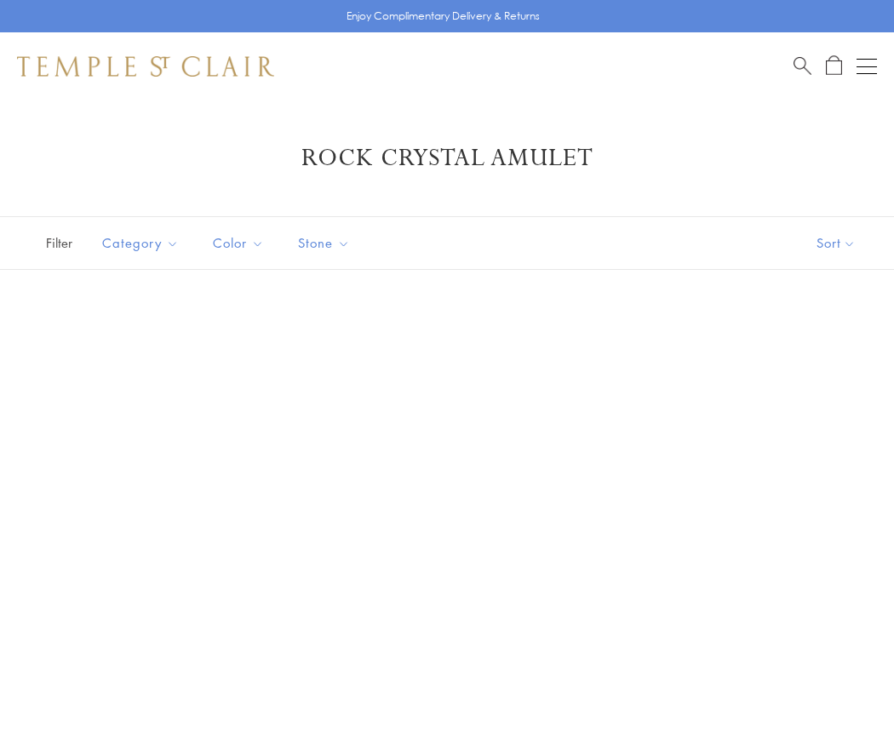 This screenshot has height=756, width=894. Describe the element at coordinates (447, 158) in the screenshot. I see `h1: Rock Crystal Amulet` at that location.